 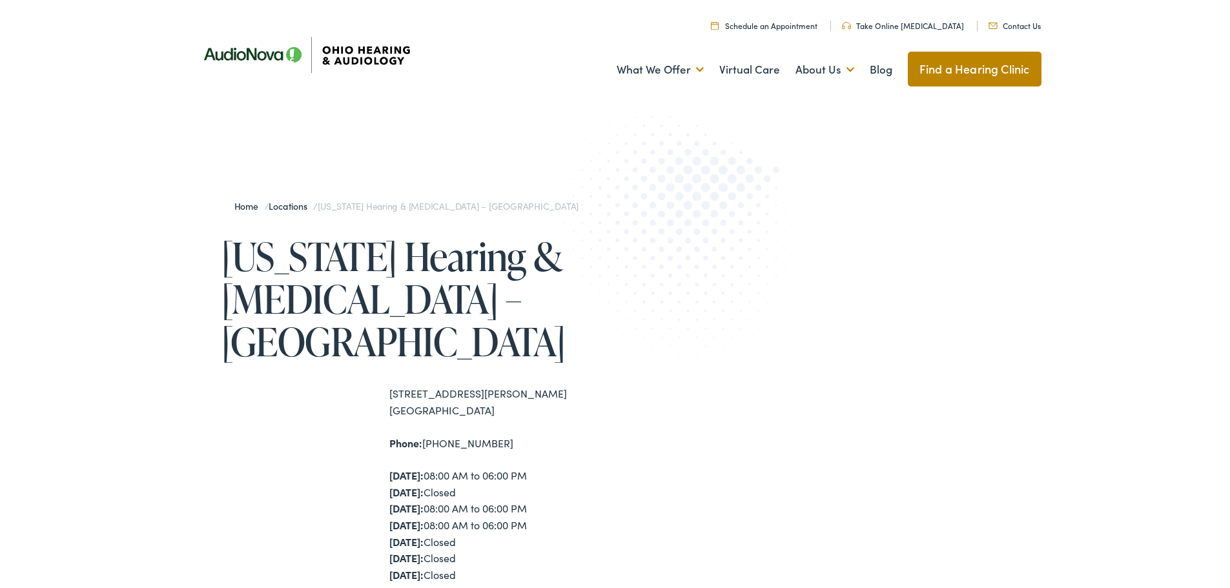 What do you see at coordinates (974, 69) in the screenshot?
I see `a: Find a Hearing Clinic` at bounding box center [974, 69].